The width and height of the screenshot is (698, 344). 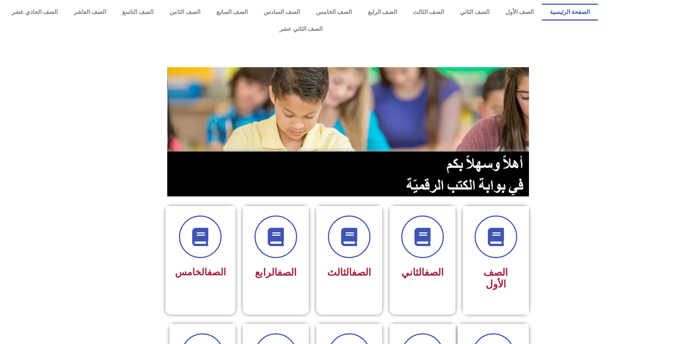 I want to click on a: الصف الثامن, so click(x=185, y=12).